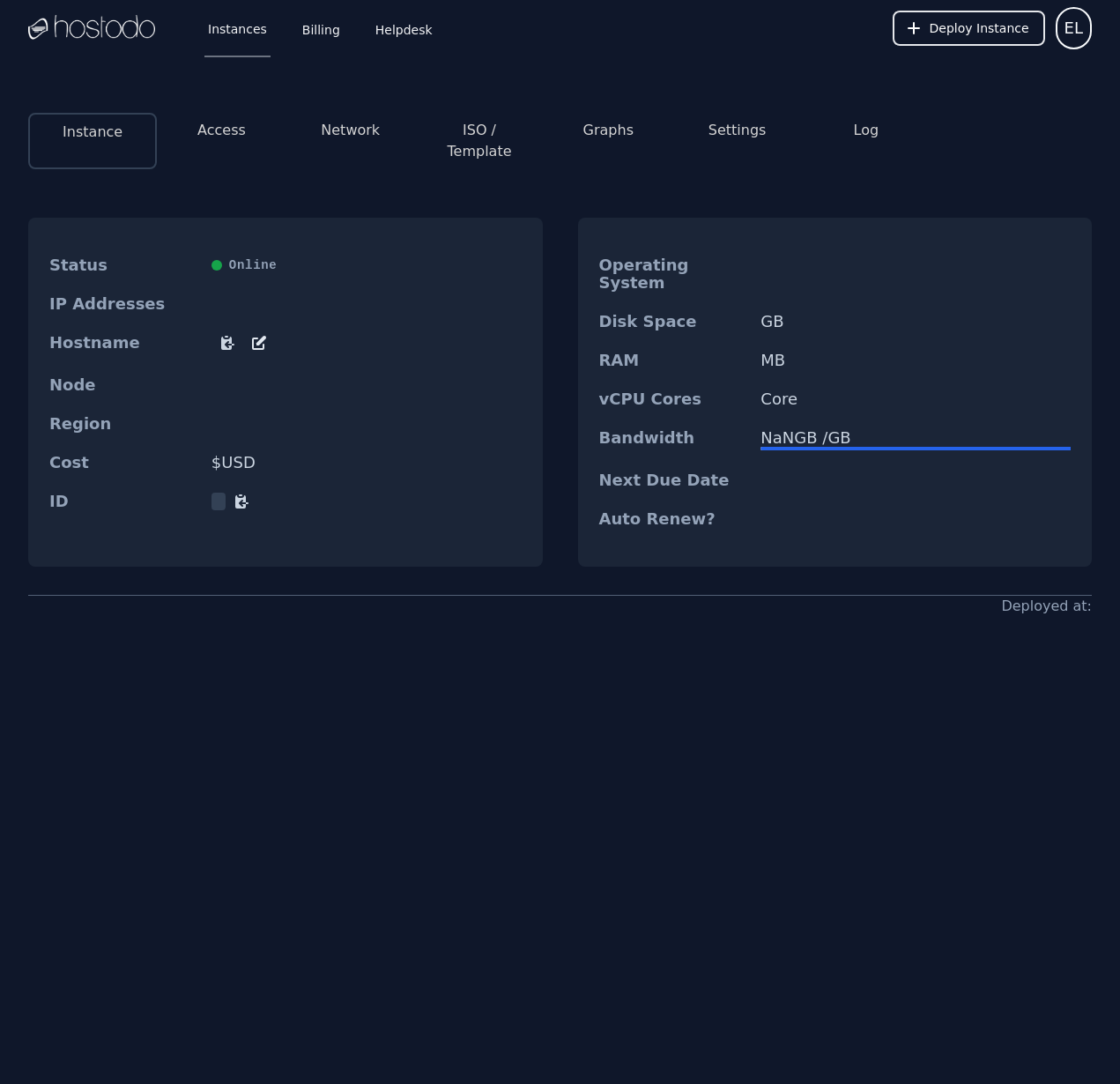 The image size is (1120, 1084). Describe the element at coordinates (124, 345) in the screenshot. I see `dt: Hostname` at that location.